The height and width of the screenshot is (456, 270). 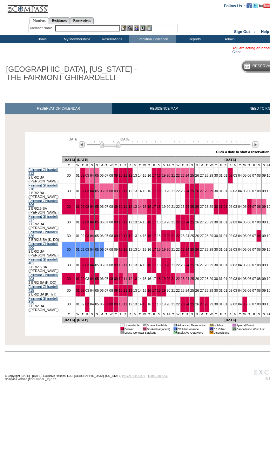 What do you see at coordinates (149, 28) in the screenshot?
I see `img: b_calculator.gif` at bounding box center [149, 28].